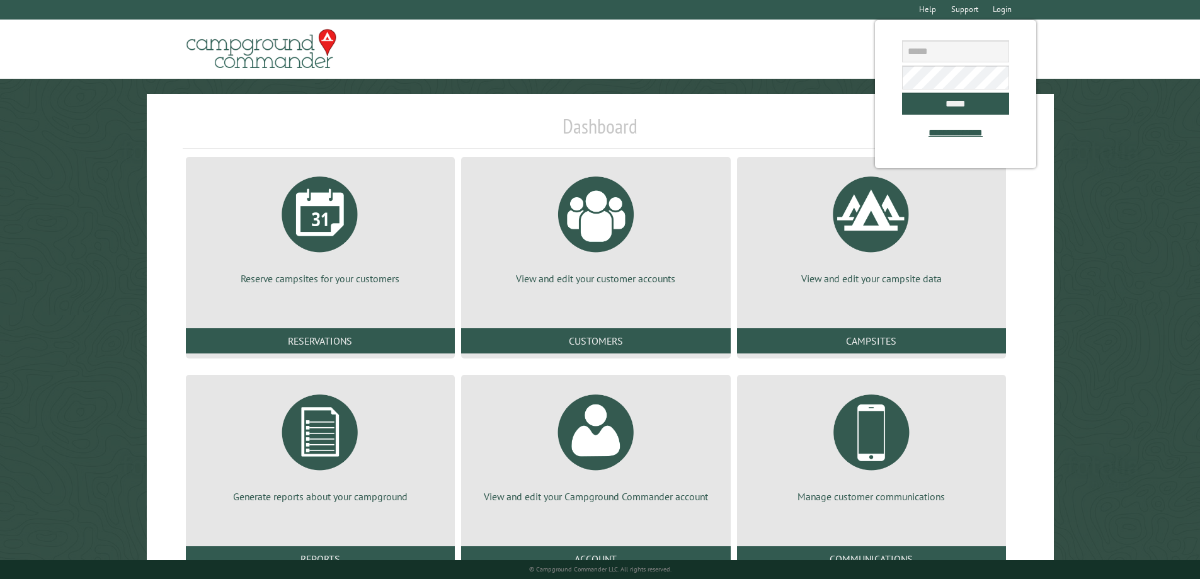 This screenshot has width=1200, height=579. I want to click on a: Customers, so click(595, 341).